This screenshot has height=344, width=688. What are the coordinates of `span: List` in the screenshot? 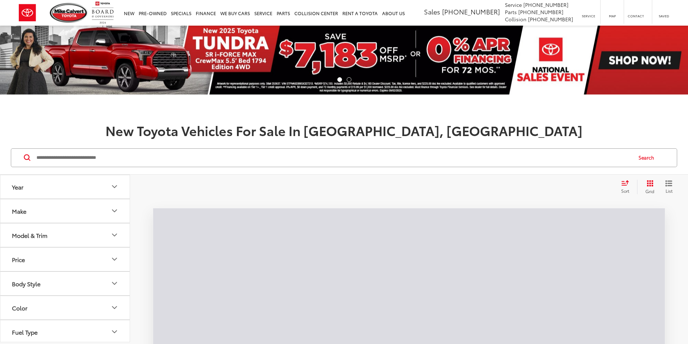 It's located at (669, 191).